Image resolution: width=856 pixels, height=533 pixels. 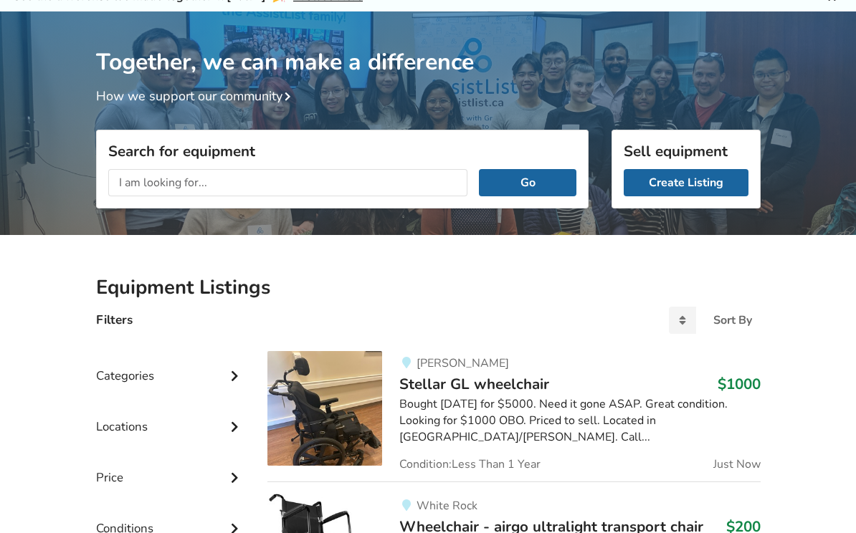 I want to click on div: Sort By, so click(x=733, y=320).